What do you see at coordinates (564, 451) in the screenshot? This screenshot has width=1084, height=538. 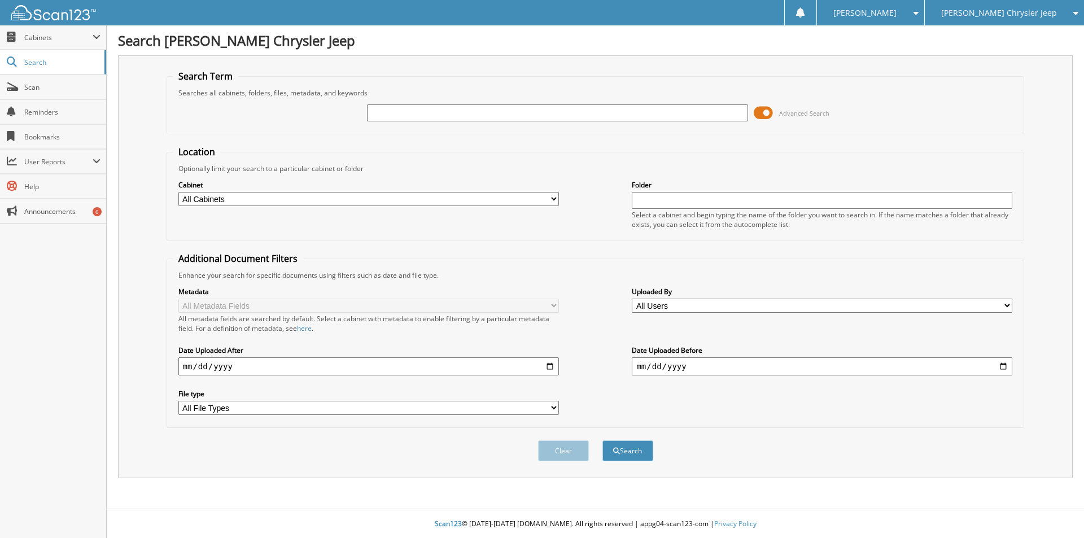 I see `button: Clear` at bounding box center [564, 451].